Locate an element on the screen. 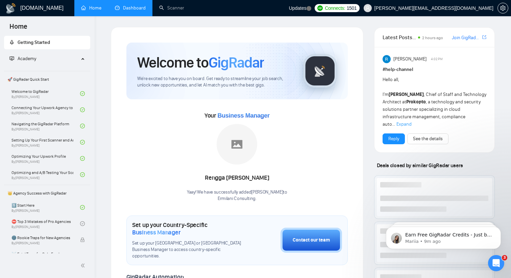 Image resolution: width=511 pixels, height=278 pixels. h1: Set up your Country-Specific is located at coordinates (189, 229).